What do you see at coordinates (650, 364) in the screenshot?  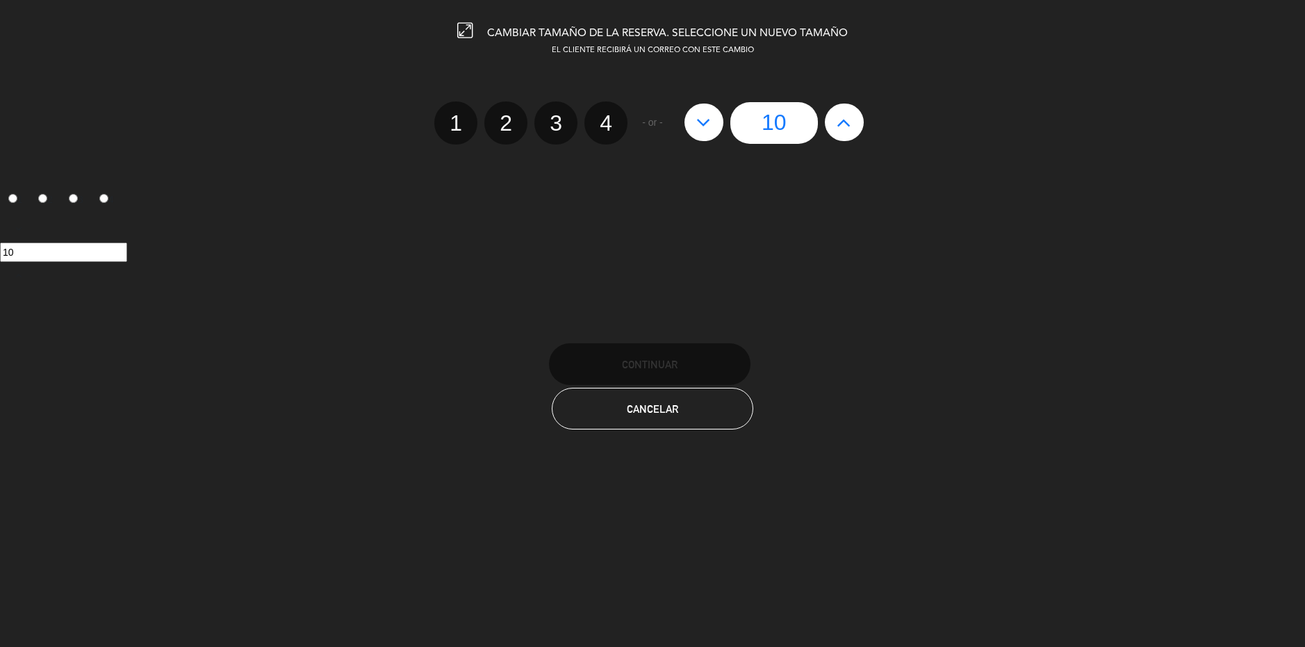 I see `button: Continuar` at bounding box center [650, 364].